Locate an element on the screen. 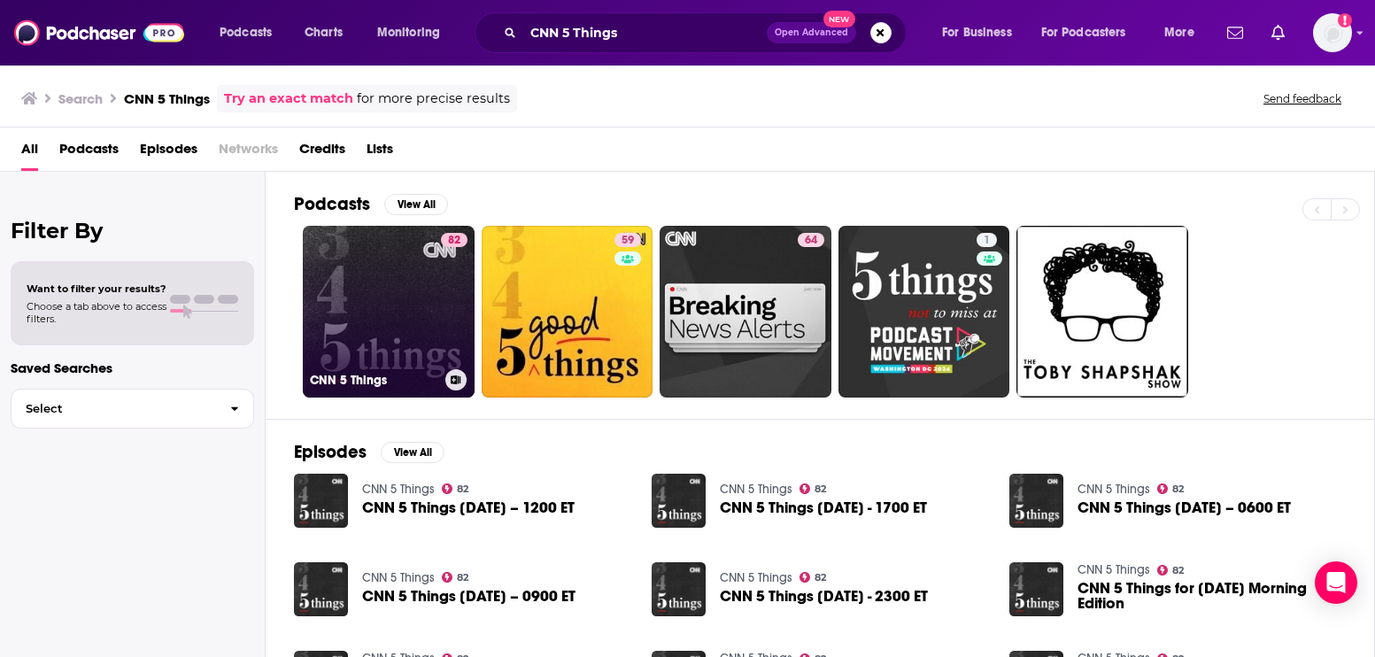 This screenshot has height=657, width=1375. a: Lists is located at coordinates (380, 152).